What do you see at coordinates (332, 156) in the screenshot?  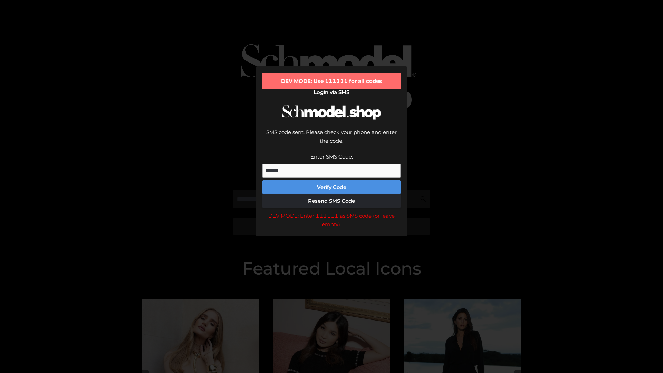 I see `label: Enter SMS Code:` at bounding box center [332, 156].